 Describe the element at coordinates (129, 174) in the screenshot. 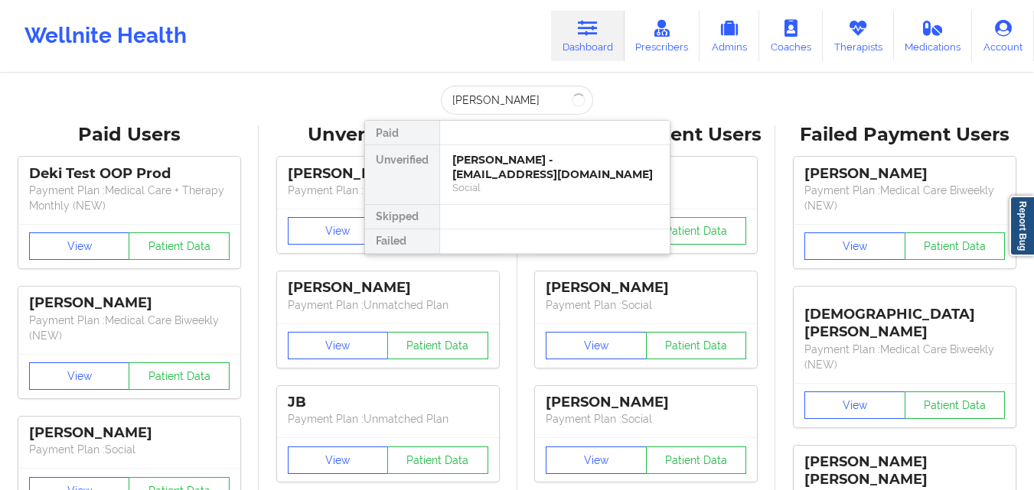

I see `div: Deki Test OOP Prod` at that location.